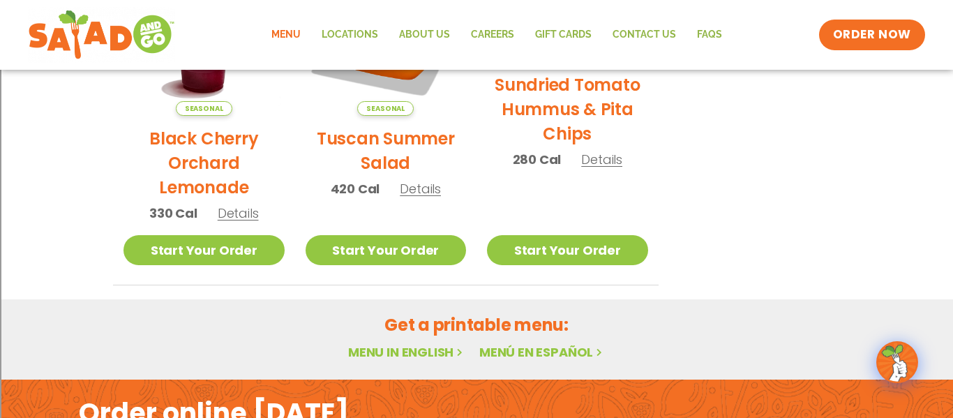  I want to click on img: wpChatIcon, so click(897, 362).